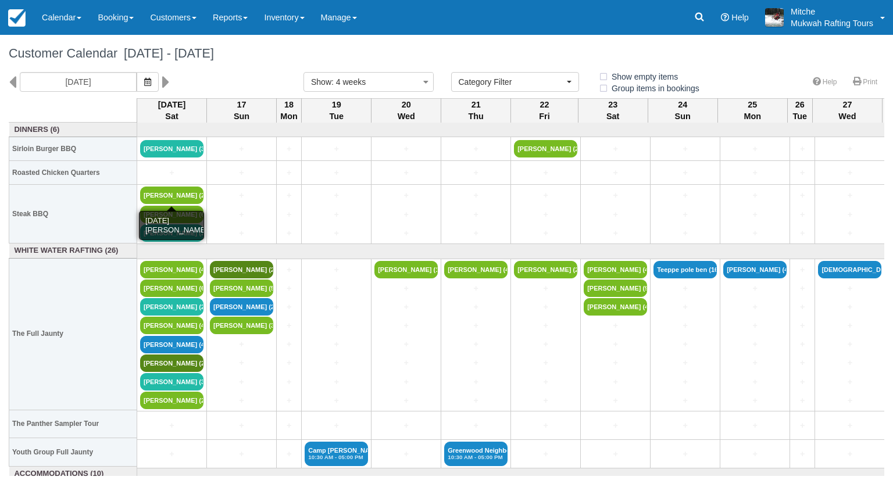  What do you see at coordinates (73, 250) in the screenshot?
I see `a: White Water Rafting (26)` at bounding box center [73, 250].